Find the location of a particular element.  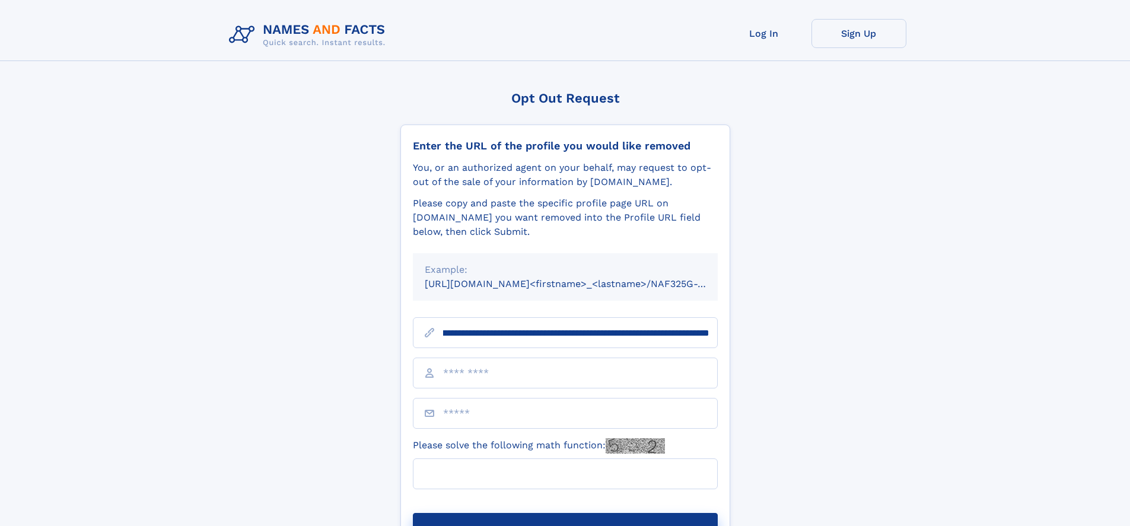

img: Logo Names and Facts is located at coordinates (310, 35).